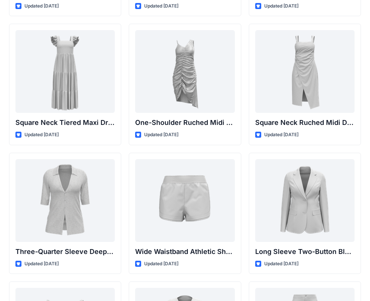  I want to click on p: Wide Waistband Athletic Shorts, so click(185, 252).